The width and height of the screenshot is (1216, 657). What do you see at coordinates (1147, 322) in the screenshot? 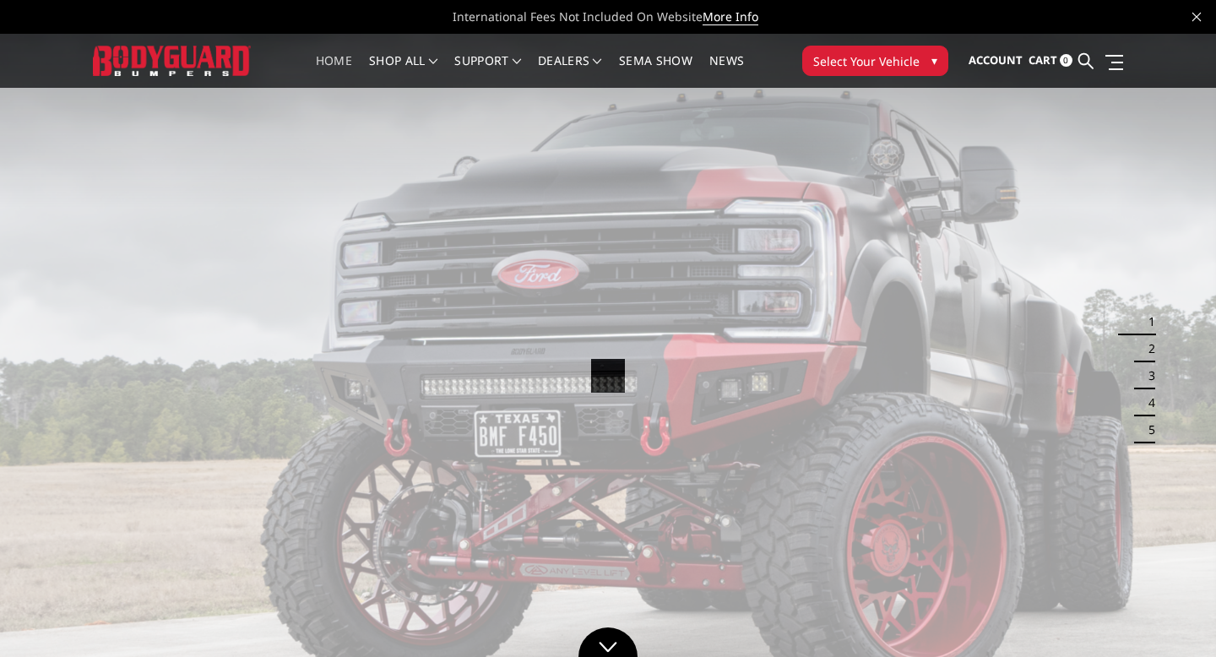
I see `button: 1 of 5` at bounding box center [1147, 322].